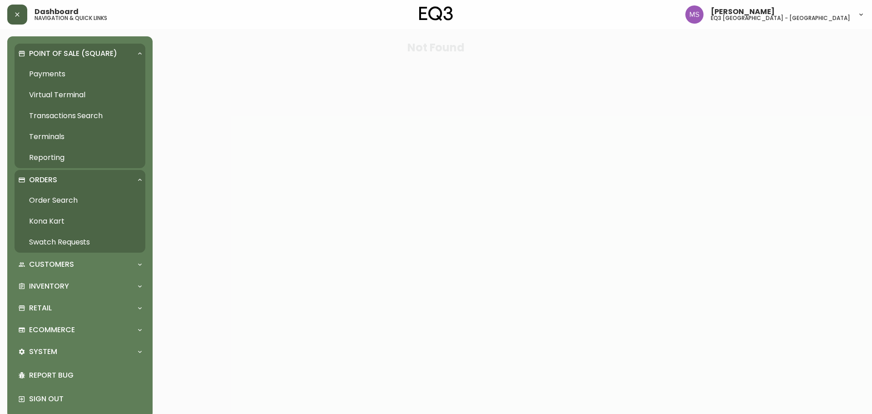 The height and width of the screenshot is (414, 872). I want to click on div: Point of Sale (Square), so click(80, 54).